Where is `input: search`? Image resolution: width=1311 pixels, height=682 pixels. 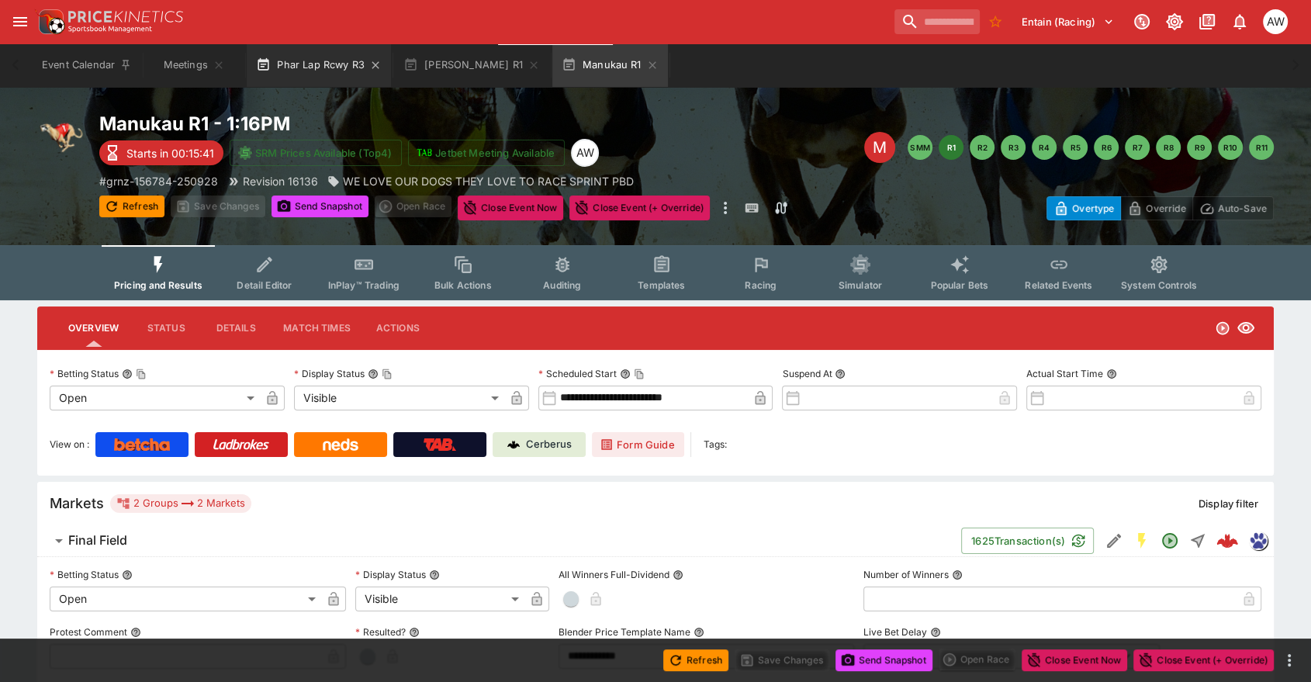
input: search is located at coordinates (937, 22).